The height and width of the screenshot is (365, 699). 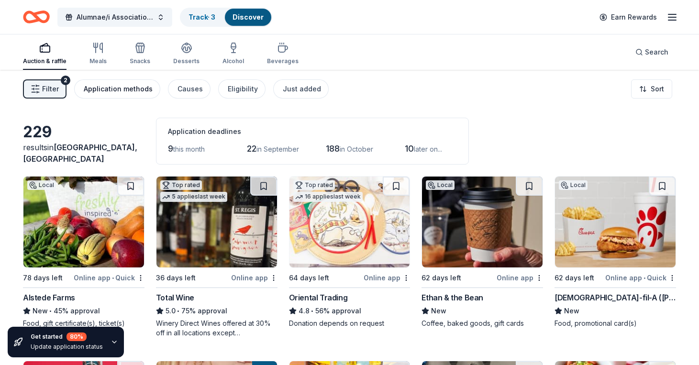 What do you see at coordinates (217, 257) in the screenshot?
I see `a: Image for Total WineTop rated5 applieslast week36 days leftOnline appTotal Wine5.0•75% approvalWi...` at bounding box center [217, 257].